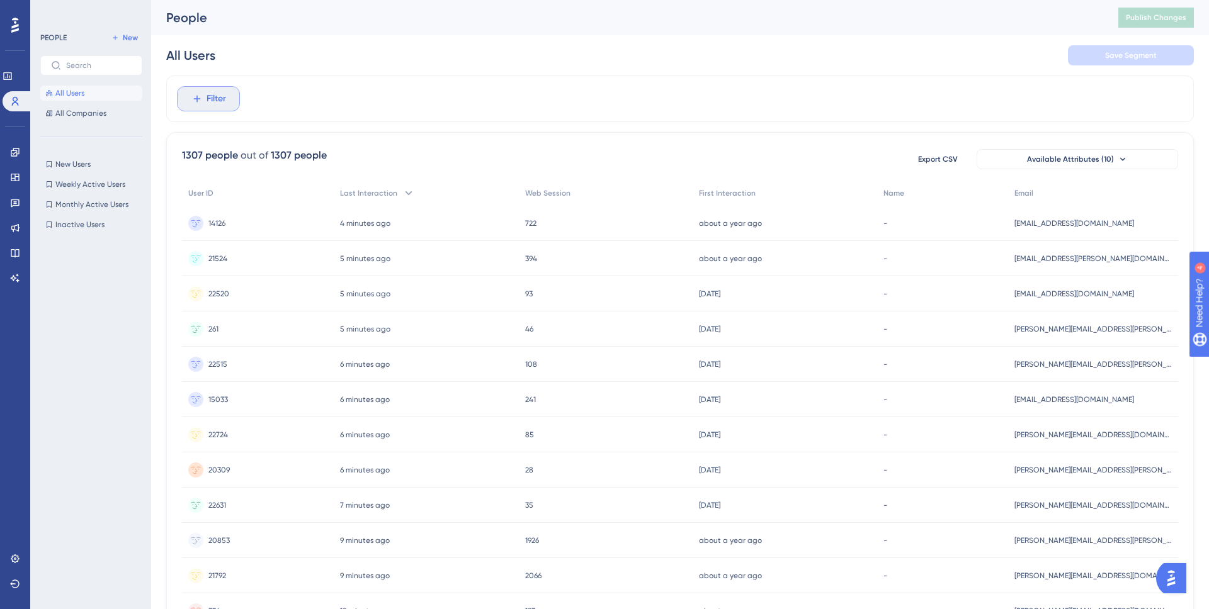 The width and height of the screenshot is (1209, 609). I want to click on span: 722, so click(531, 223).